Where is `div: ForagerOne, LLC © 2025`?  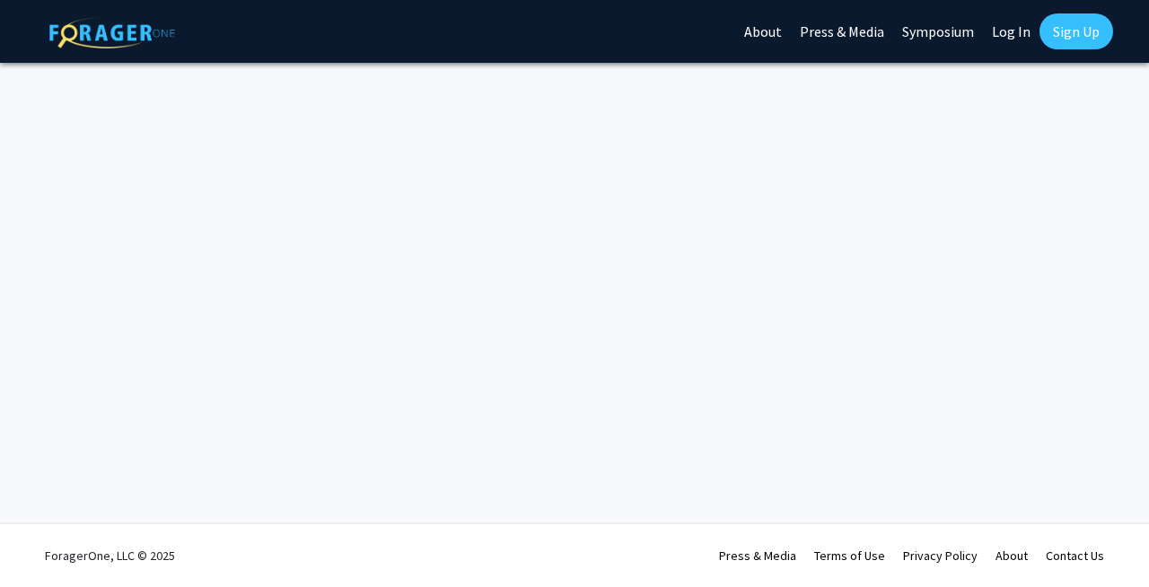
div: ForagerOne, LLC © 2025 is located at coordinates (110, 556).